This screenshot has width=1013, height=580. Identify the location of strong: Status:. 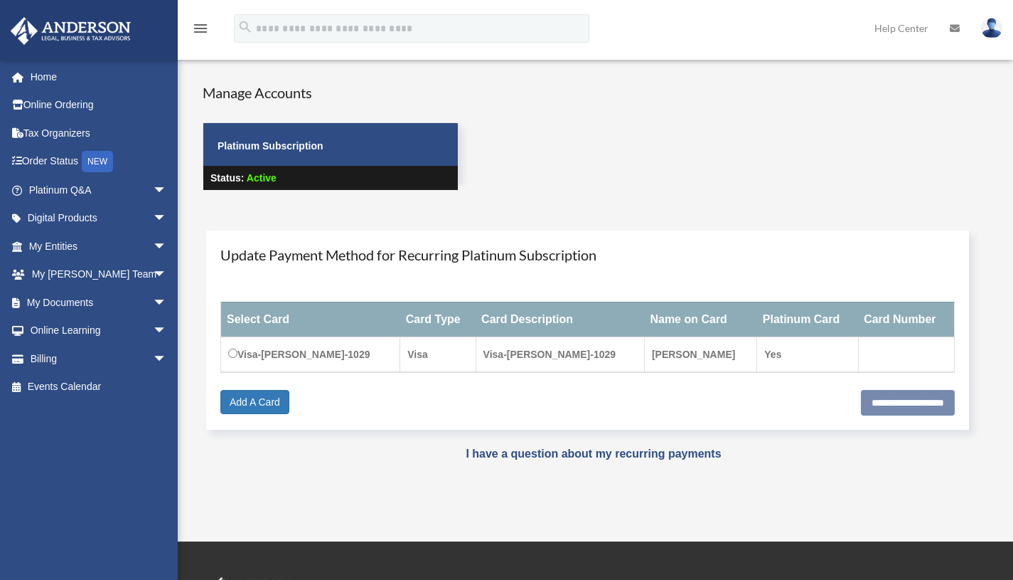
(227, 178).